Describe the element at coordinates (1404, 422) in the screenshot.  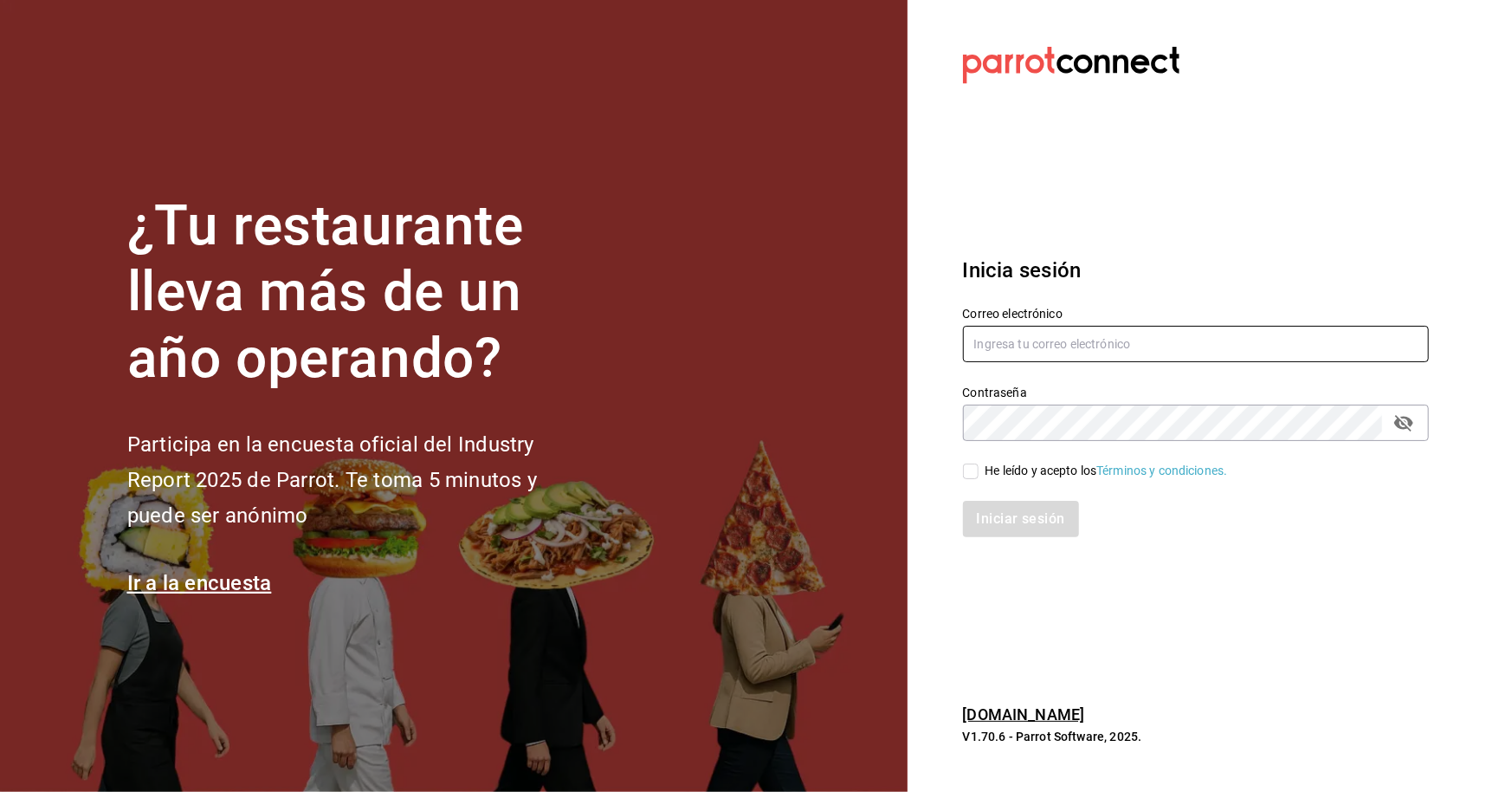
I see `button: passwordField` at that location.